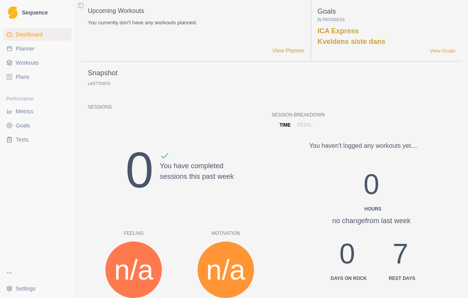 The image size is (468, 298). Describe the element at coordinates (37, 77) in the screenshot. I see `a: Plans` at that location.